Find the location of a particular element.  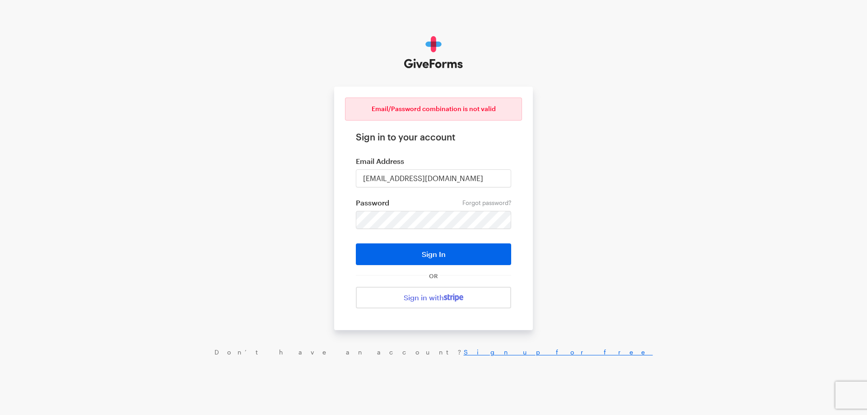

label: Email Address is located at coordinates (433, 161).